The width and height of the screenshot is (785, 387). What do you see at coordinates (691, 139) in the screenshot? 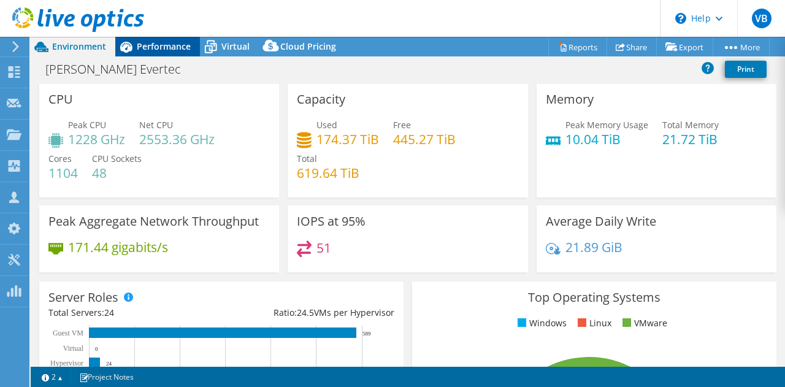
I see `h4: 21.72 TiB` at bounding box center [691, 139].